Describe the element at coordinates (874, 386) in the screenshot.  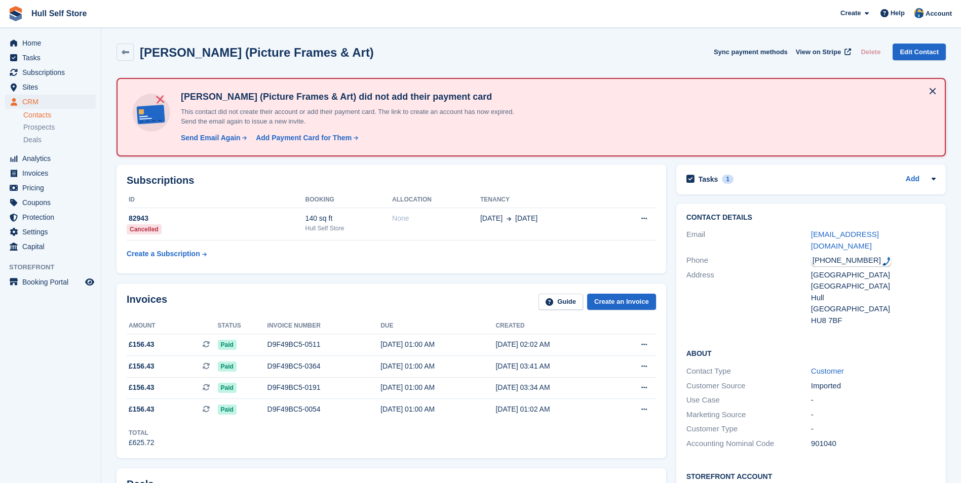
I see `div: Imported` at that location.